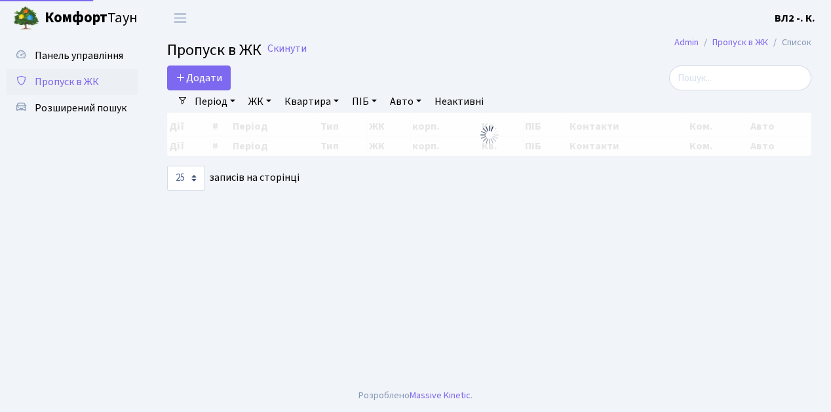 The image size is (831, 412). Describe the element at coordinates (186, 178) in the screenshot. I see `select: записів на сторінці` at that location.